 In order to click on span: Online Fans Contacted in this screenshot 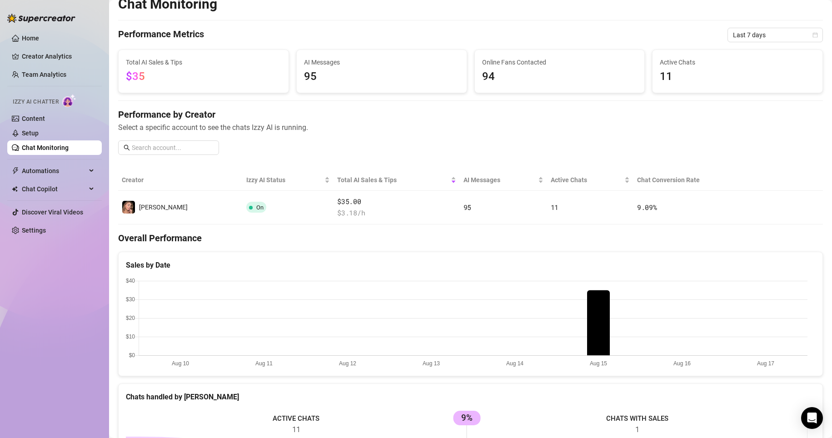, I will do `click(560, 62)`.